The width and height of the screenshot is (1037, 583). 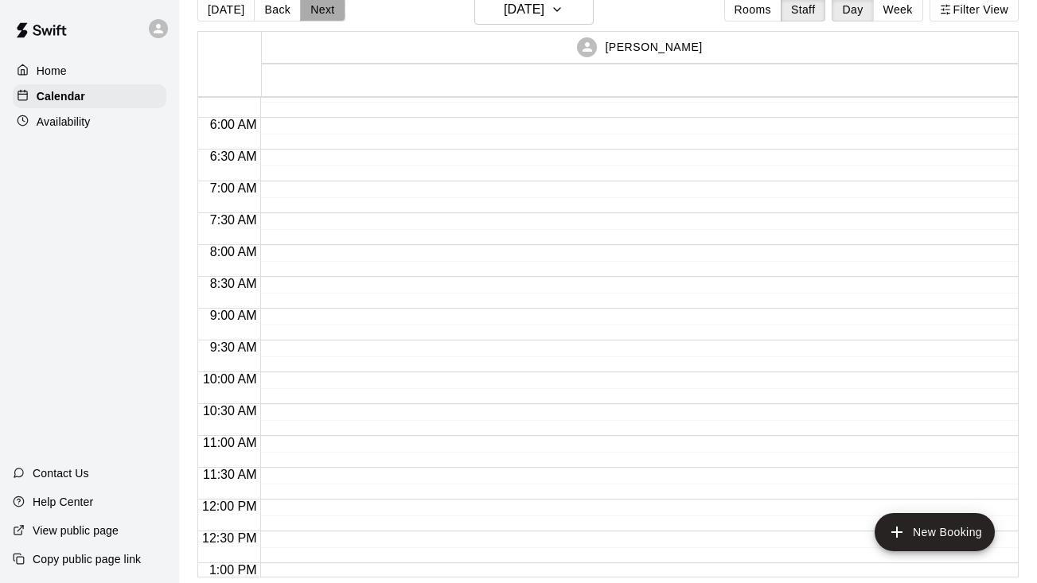 I want to click on span: 1:00 PM, so click(x=233, y=570).